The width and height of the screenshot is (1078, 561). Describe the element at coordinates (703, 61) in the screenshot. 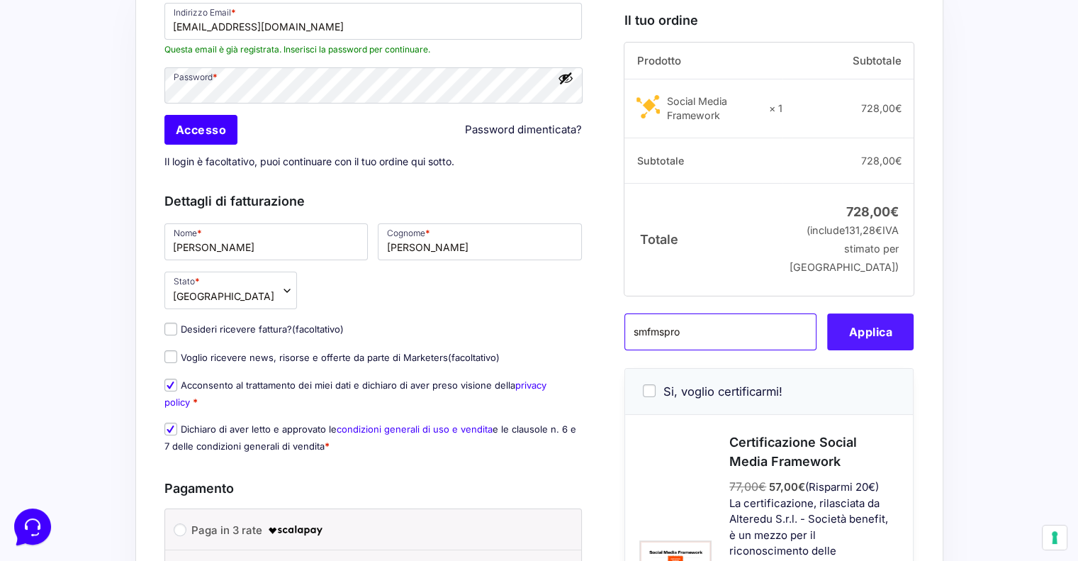

I see `th: Prodotto` at that location.